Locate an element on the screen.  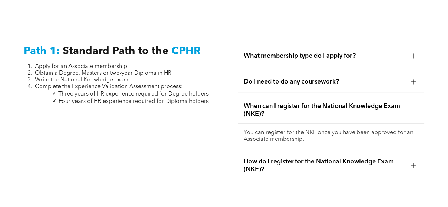
span: Four years of HR experience required for Diploma holders is located at coordinates (134, 102).